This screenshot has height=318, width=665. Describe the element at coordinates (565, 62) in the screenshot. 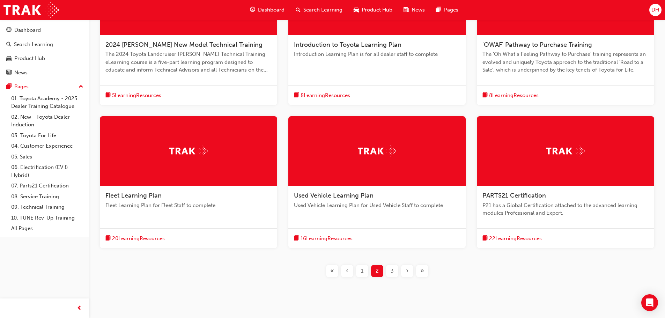

I see `span: The 'Oh What a Feeling Pathway to Purchase' training represents an evolved and uniquely Toyota ap...` at that location.